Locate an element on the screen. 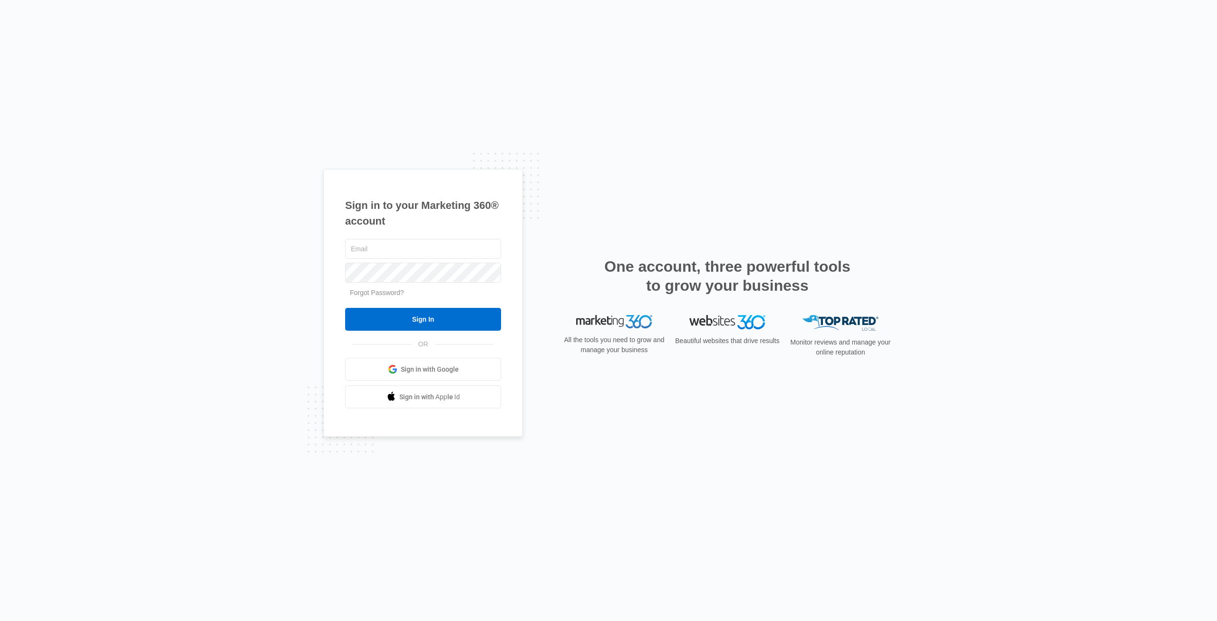  img: Top Rated Local is located at coordinates (841, 322).